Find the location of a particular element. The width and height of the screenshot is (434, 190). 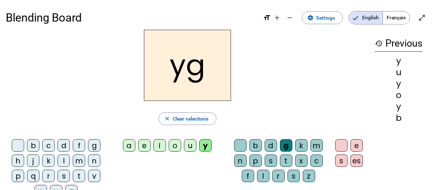

div: z is located at coordinates (309, 176).